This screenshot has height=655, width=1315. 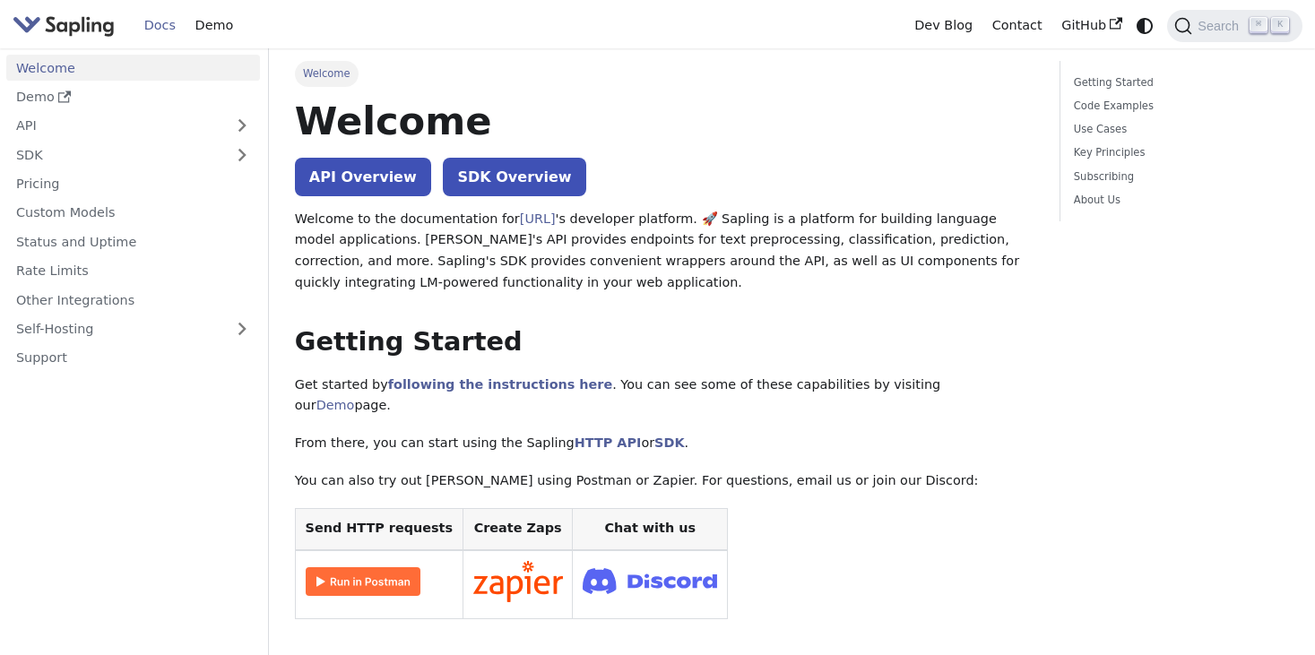 What do you see at coordinates (66, 25) in the screenshot?
I see `a: Sapling.ai` at bounding box center [66, 25].